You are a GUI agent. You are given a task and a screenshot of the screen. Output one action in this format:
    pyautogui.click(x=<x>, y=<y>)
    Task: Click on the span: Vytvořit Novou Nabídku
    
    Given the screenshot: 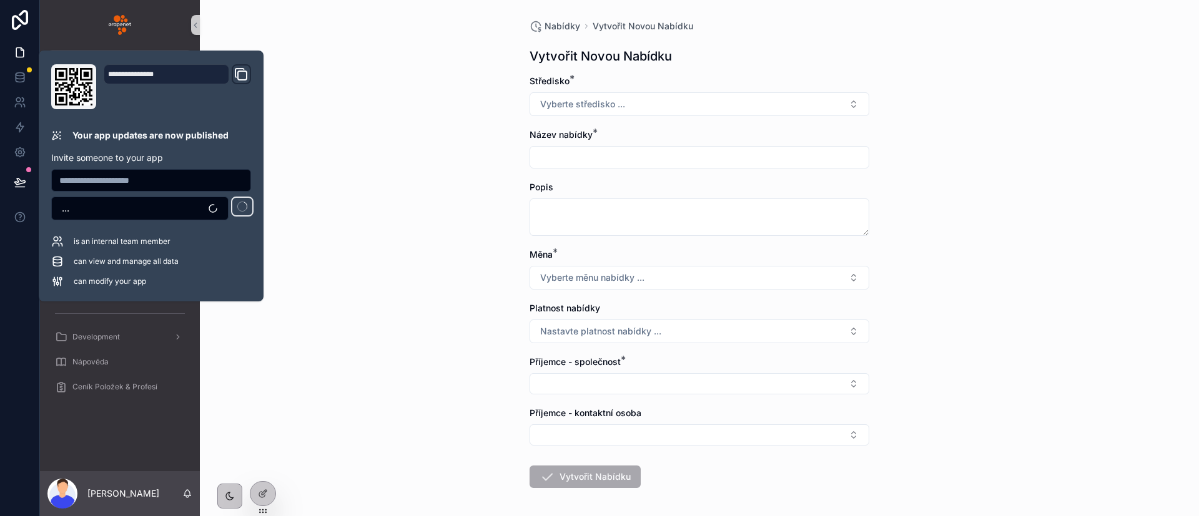 What is the action you would take?
    pyautogui.click(x=642, y=26)
    